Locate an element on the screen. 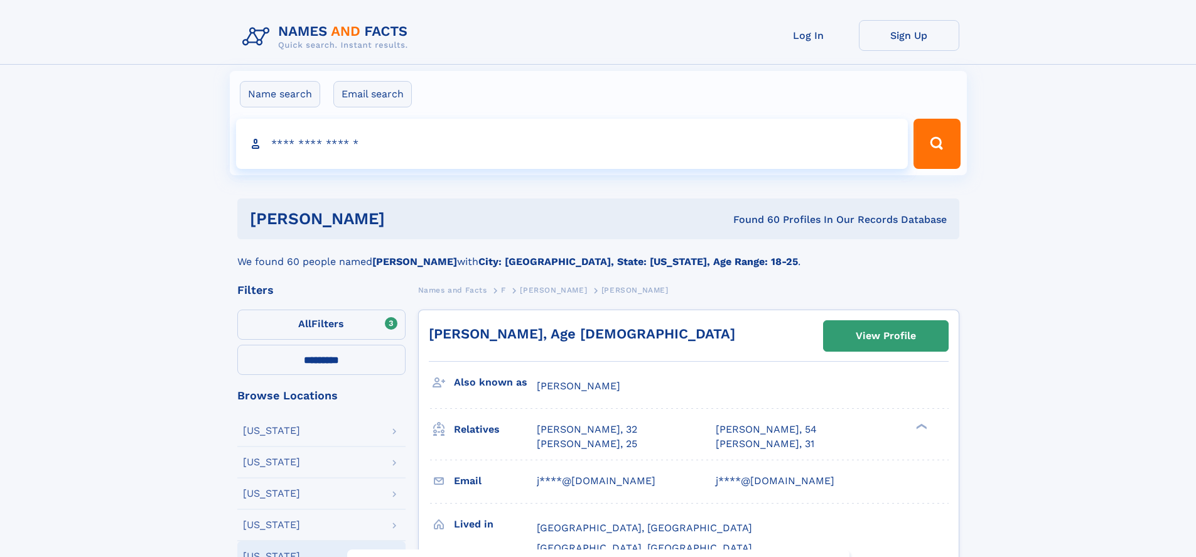 The height and width of the screenshot is (557, 1196). div: Found 60 Profiles In Our Records Database is located at coordinates (753, 220).